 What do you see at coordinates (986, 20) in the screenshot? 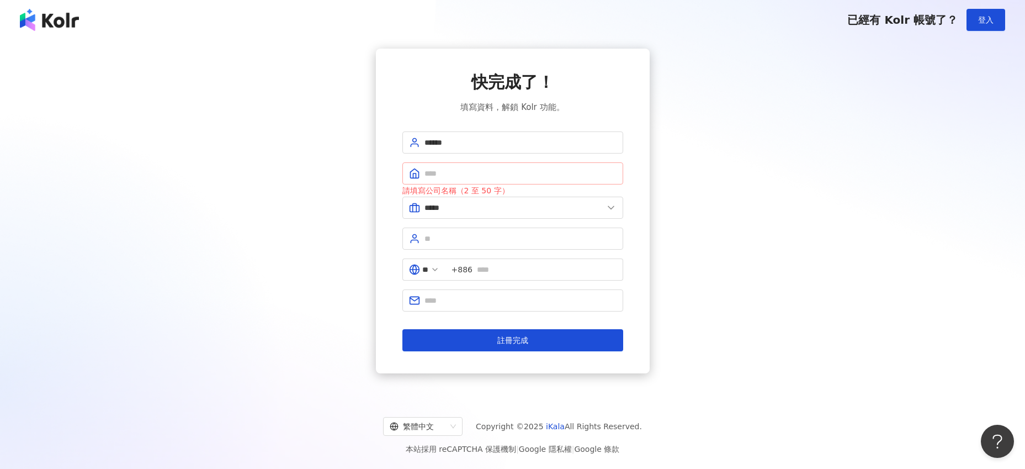
I see `span: 登入` at bounding box center [986, 20].